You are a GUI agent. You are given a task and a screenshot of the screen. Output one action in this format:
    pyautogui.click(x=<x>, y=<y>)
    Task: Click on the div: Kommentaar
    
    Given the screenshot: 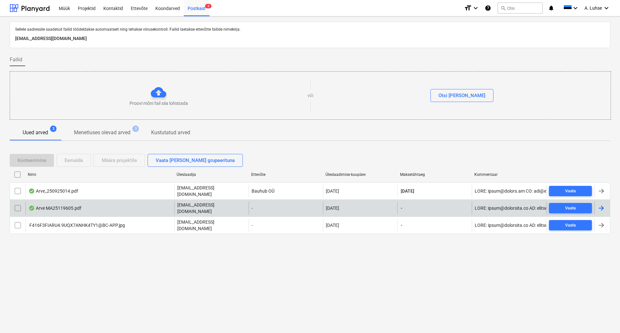 What is the action you would take?
    pyautogui.click(x=509, y=175)
    